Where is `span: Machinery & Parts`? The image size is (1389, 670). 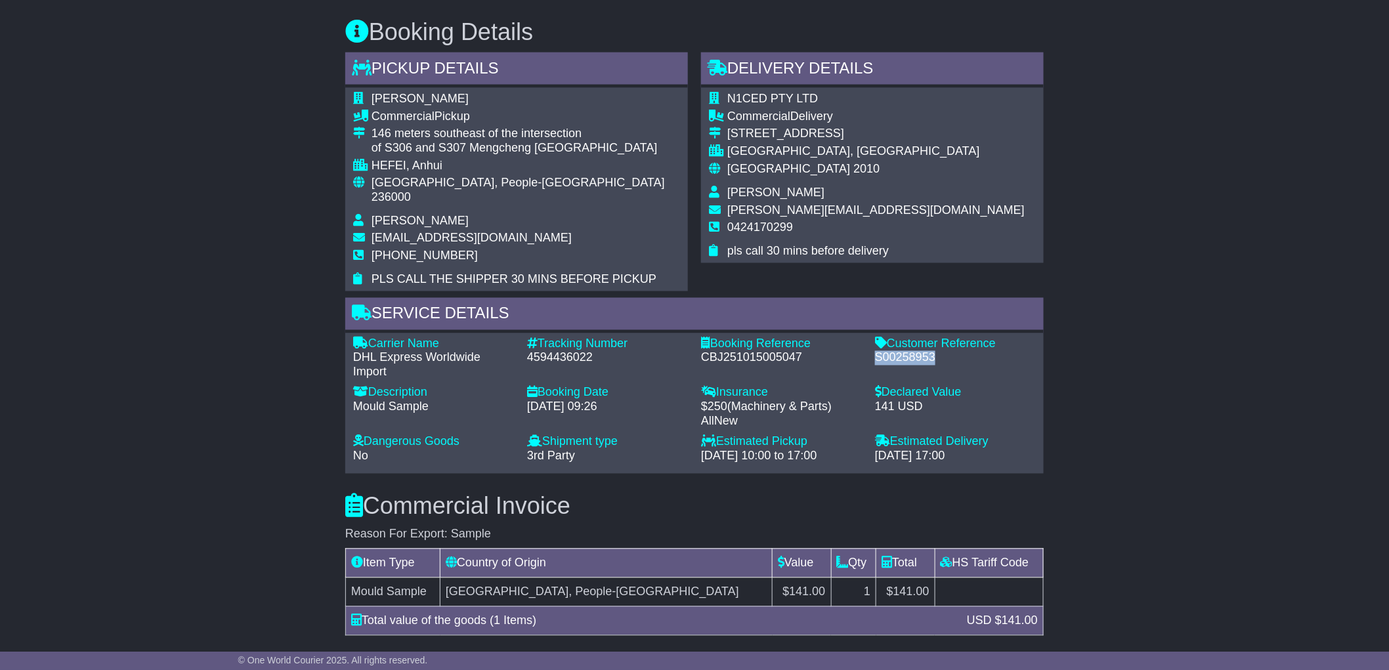
span: Machinery & Parts is located at coordinates (779, 407).